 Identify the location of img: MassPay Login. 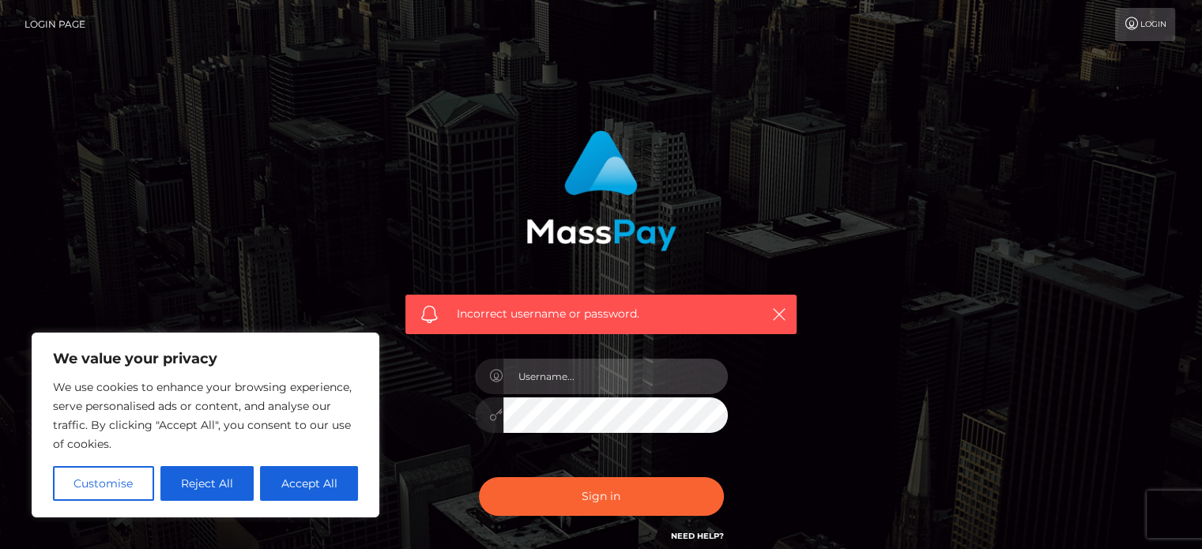
(602, 191).